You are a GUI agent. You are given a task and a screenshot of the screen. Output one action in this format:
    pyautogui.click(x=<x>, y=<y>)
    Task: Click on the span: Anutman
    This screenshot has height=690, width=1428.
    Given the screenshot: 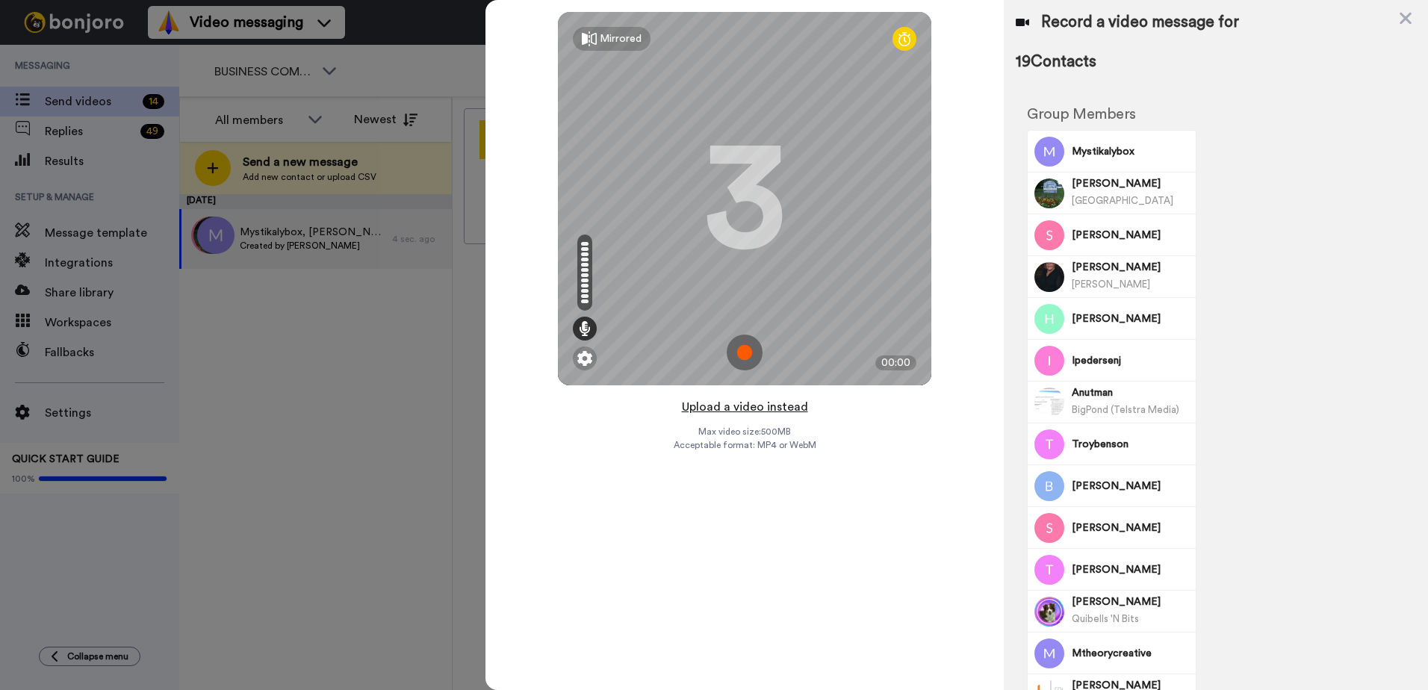 What is the action you would take?
    pyautogui.click(x=1131, y=393)
    